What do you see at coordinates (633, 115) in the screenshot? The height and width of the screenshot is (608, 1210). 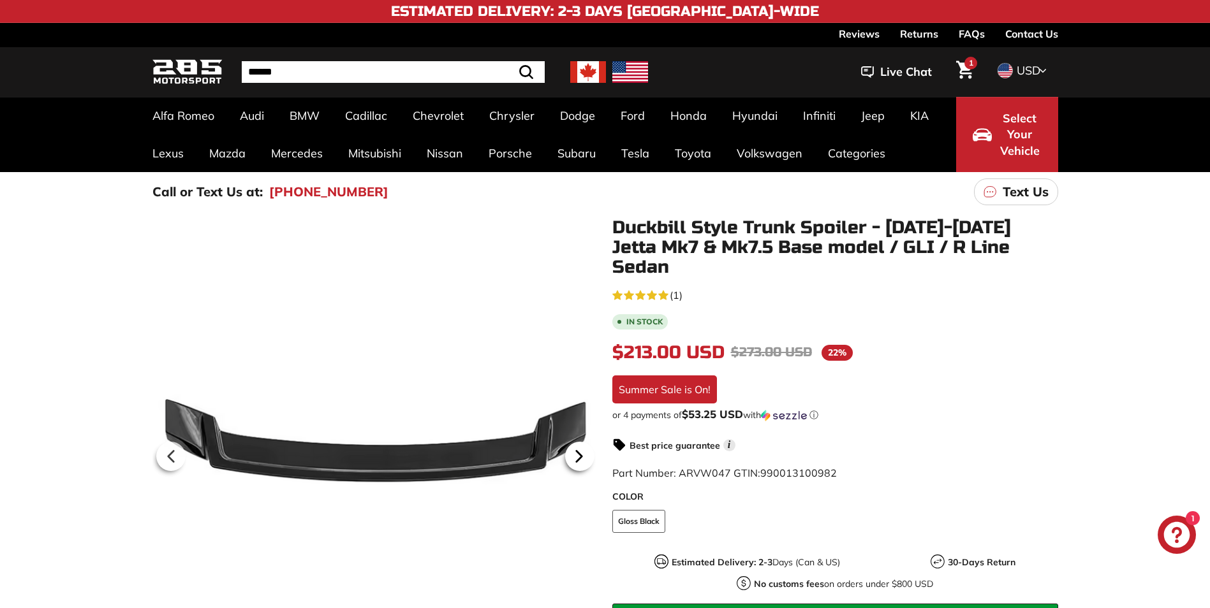 I see `a: Ford` at bounding box center [633, 115].